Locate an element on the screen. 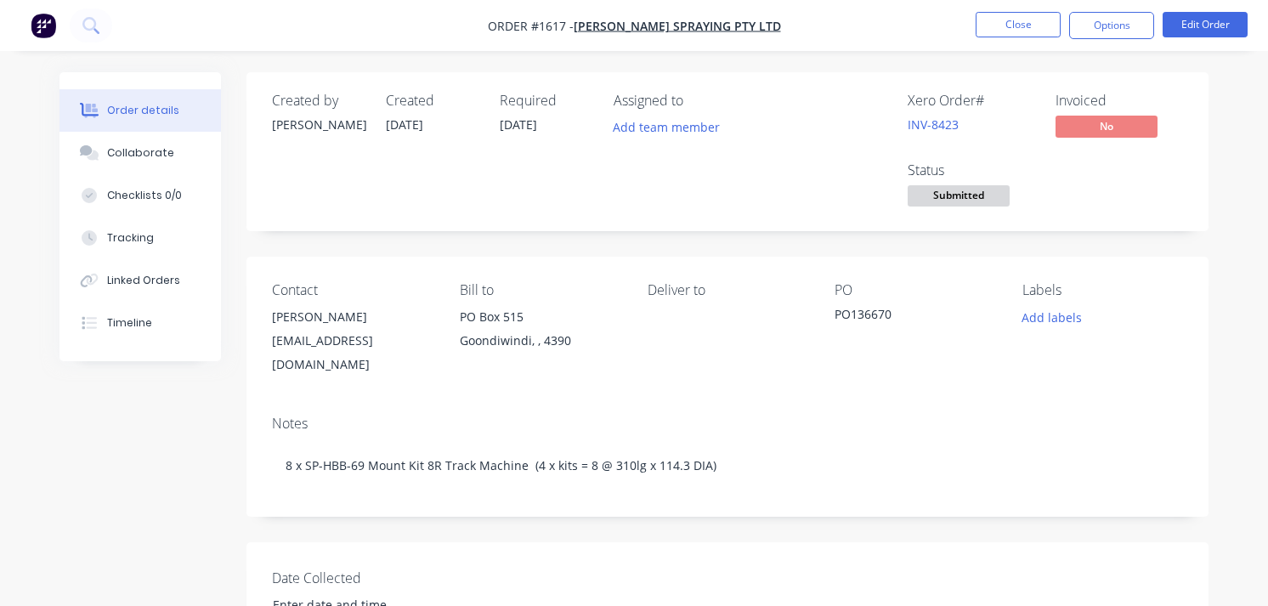 The image size is (1268, 606). button: Order details is located at coordinates (140, 110).